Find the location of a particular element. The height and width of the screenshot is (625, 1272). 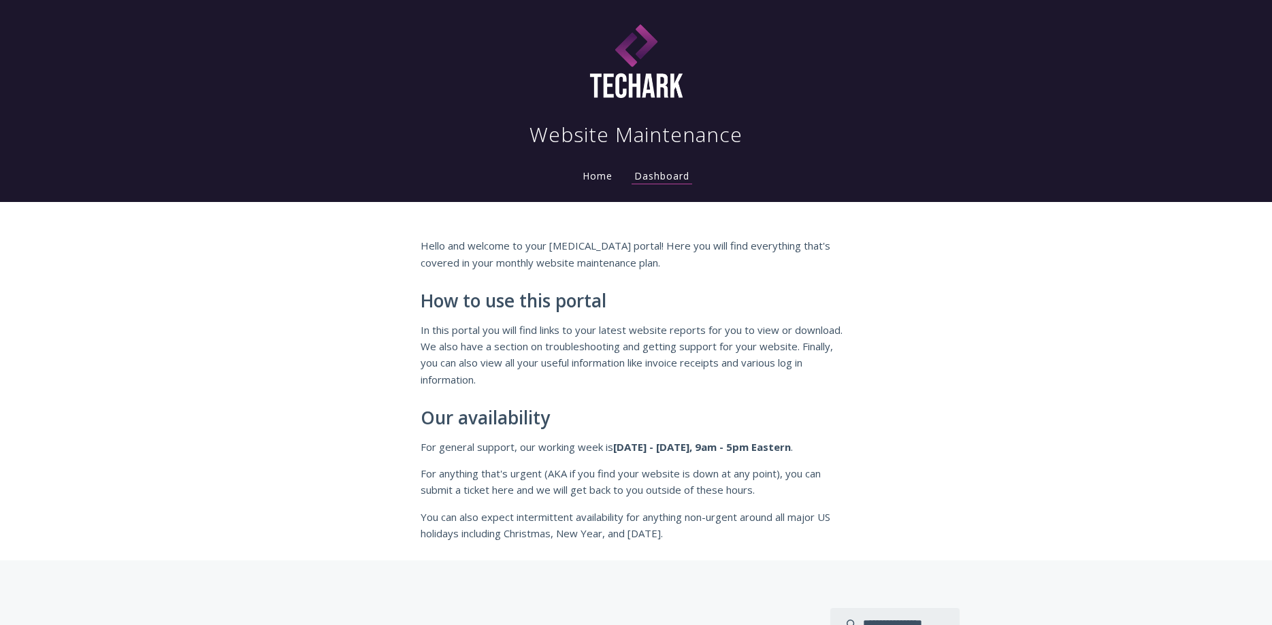

p: You can also expect intermittent availability for anything non-urgent around all major US holiday... is located at coordinates (636, 525).